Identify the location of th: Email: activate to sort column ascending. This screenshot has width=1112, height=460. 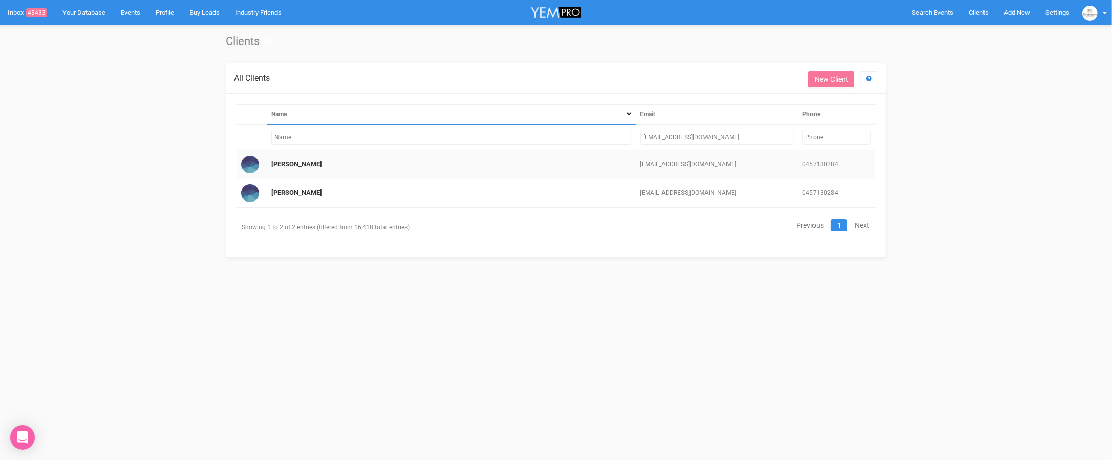
(717, 114).